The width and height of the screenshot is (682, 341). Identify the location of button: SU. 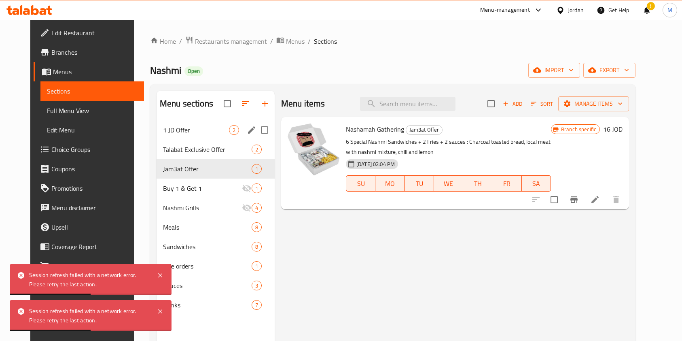
(360, 183).